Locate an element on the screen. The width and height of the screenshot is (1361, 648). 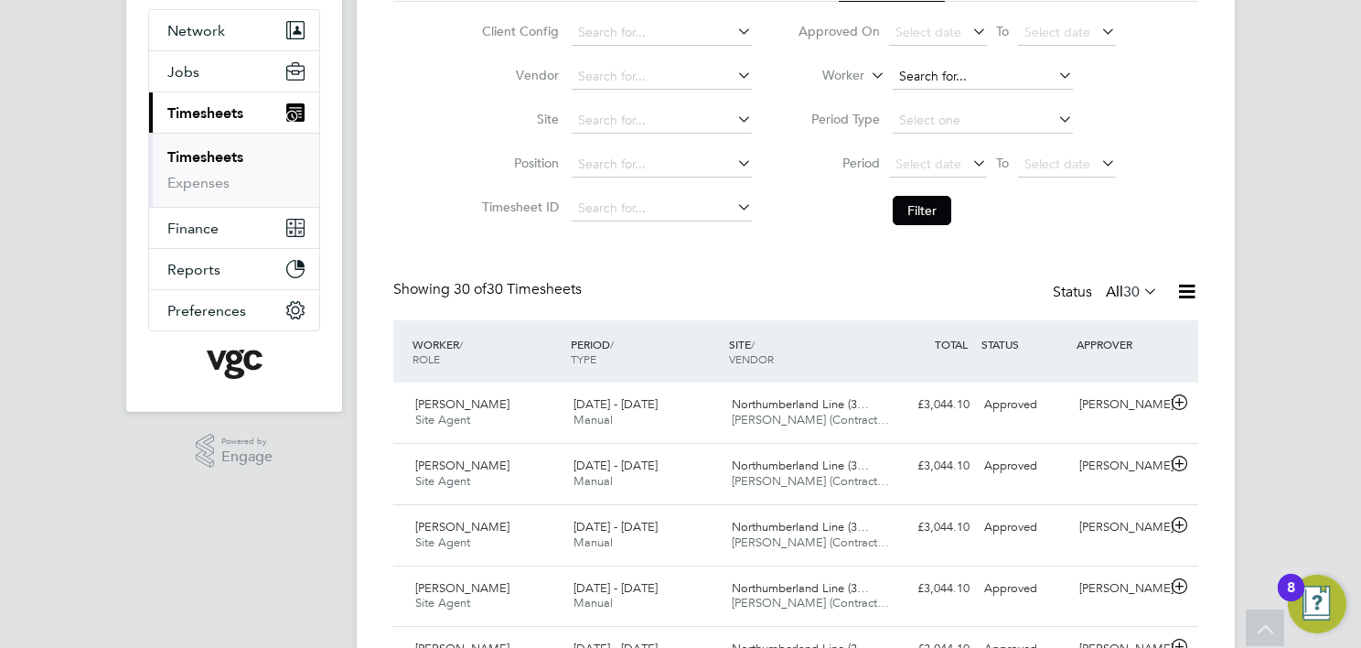
label: Site is located at coordinates (518, 119).